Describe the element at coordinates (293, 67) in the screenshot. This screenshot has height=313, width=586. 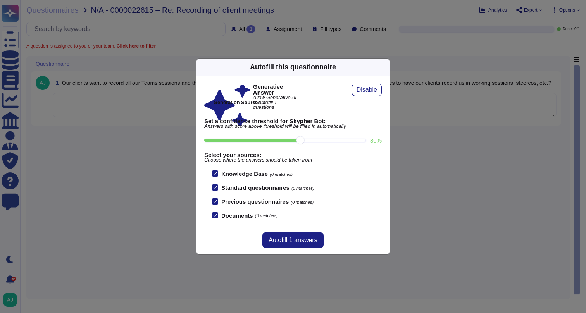
I see `div: Autofill this questionnaire` at that location.